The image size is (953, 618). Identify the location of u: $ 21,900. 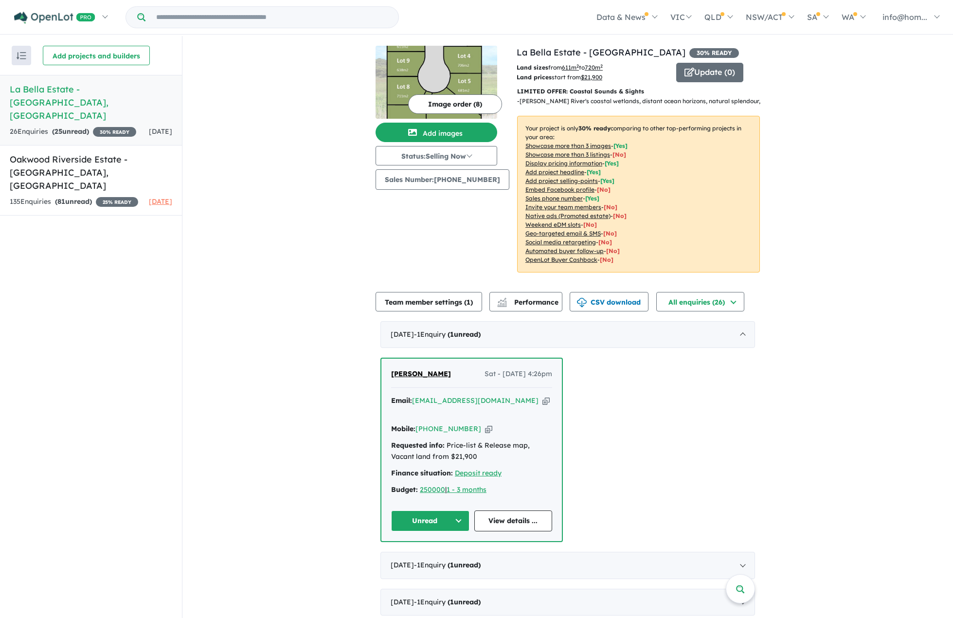
(592, 77).